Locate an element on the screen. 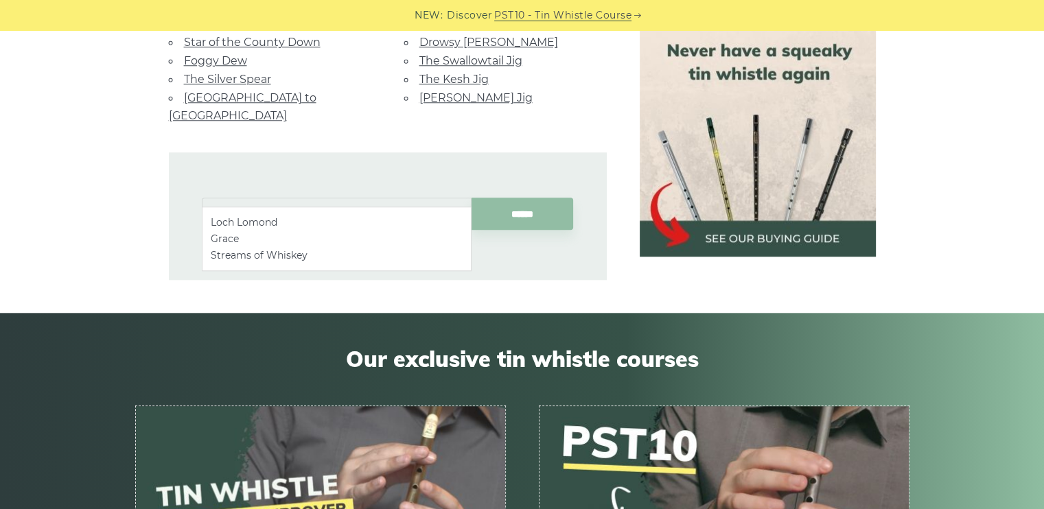 This screenshot has width=1044, height=509. li: Streams of Whiskey is located at coordinates (336, 255).